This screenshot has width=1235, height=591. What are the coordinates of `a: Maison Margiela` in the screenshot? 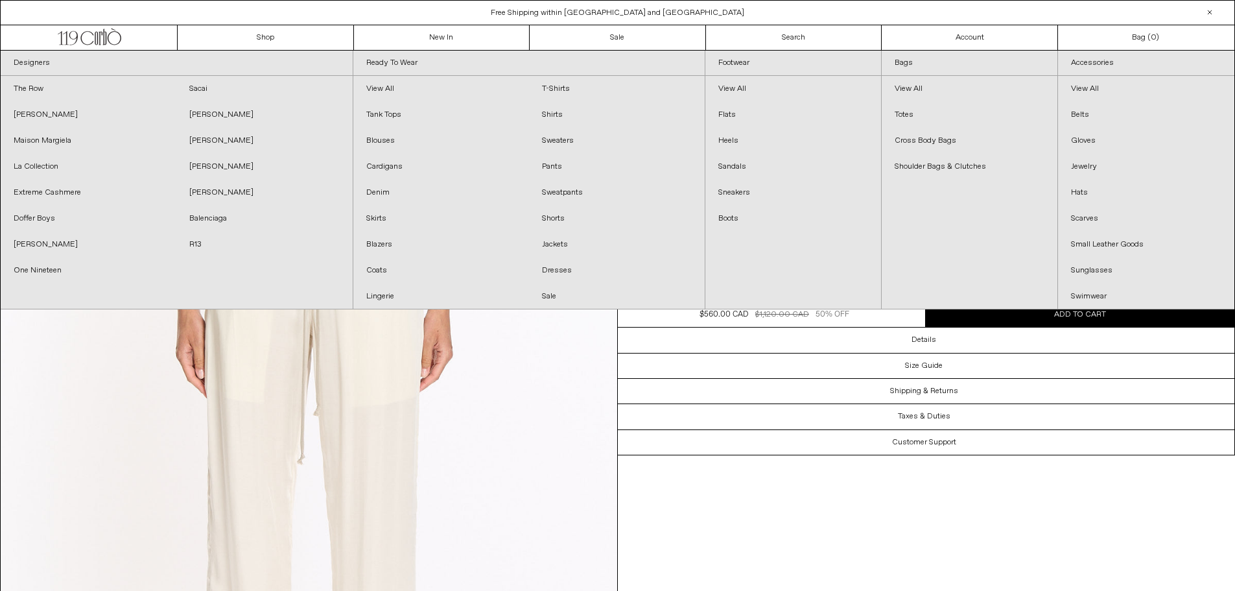 It's located at (88, 141).